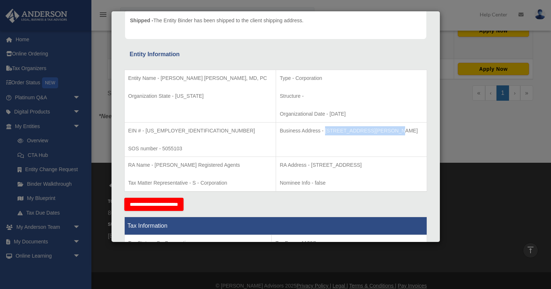  I want to click on p: The Entity Binder has been shipped to the client shipping address., so click(217, 20).